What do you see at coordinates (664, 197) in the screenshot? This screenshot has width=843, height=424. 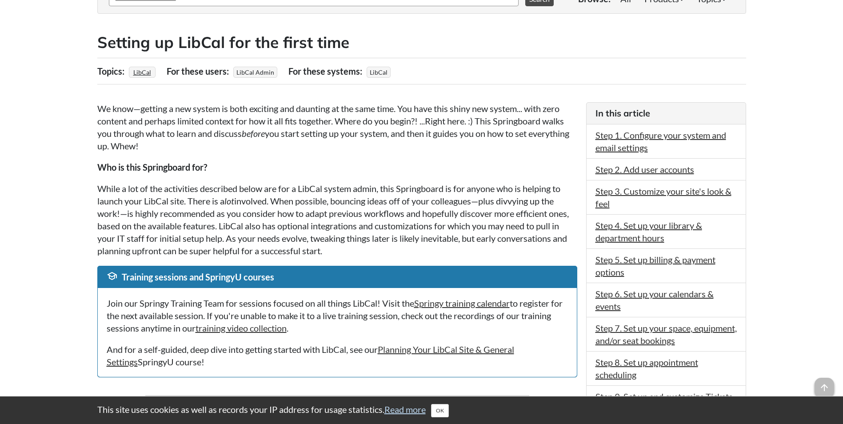 I see `a: Step 3. Customize your site's look & feel` at bounding box center [664, 197].